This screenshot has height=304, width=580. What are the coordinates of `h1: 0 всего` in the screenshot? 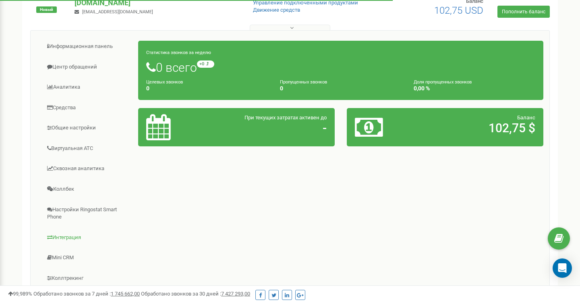 It's located at (341, 67).